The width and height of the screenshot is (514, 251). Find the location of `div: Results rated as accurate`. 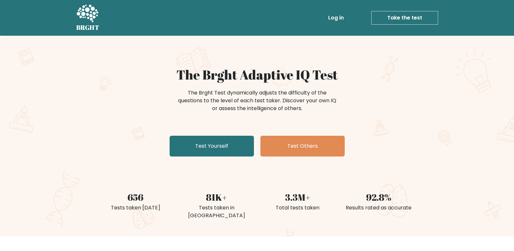

div: Results rated as accurate is located at coordinates (379, 208).